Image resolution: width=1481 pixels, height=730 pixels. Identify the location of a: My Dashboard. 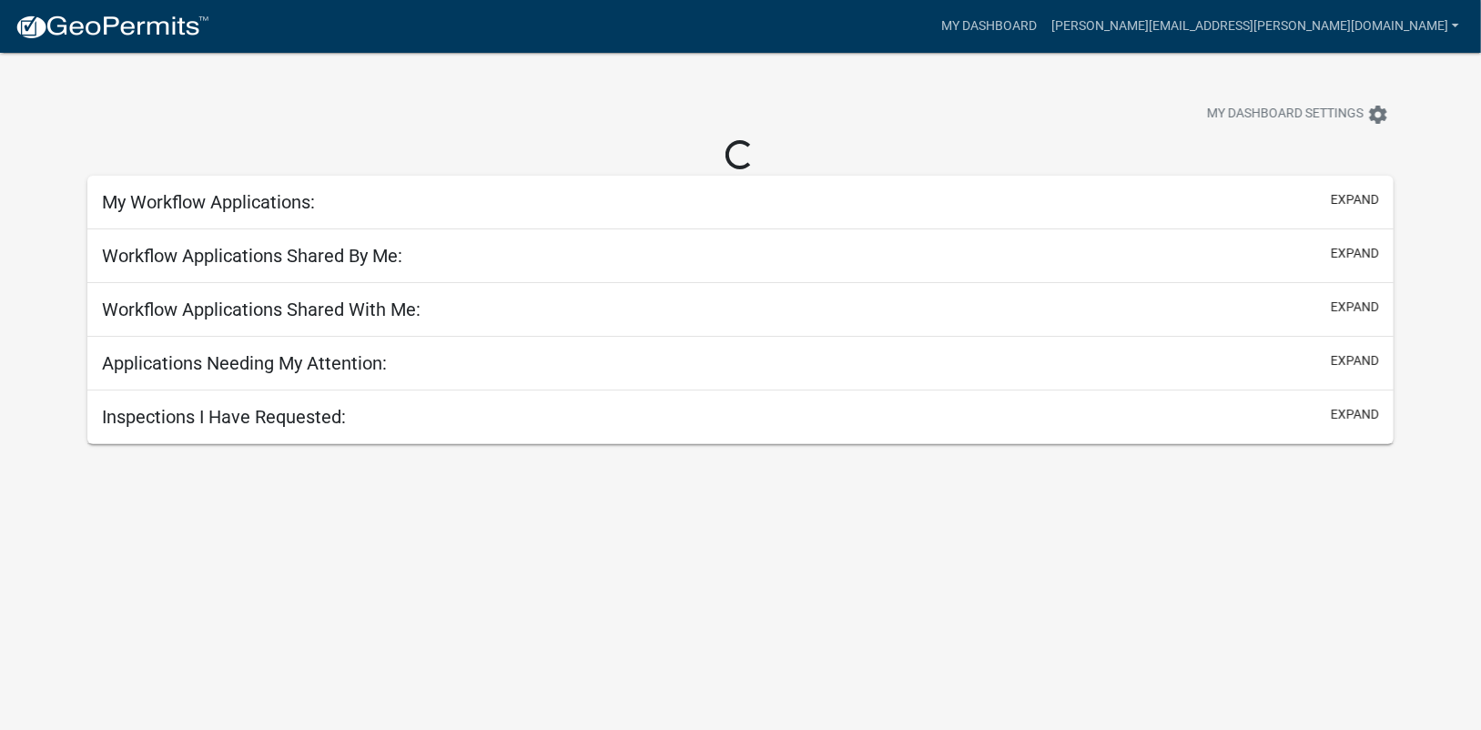
(989, 26).